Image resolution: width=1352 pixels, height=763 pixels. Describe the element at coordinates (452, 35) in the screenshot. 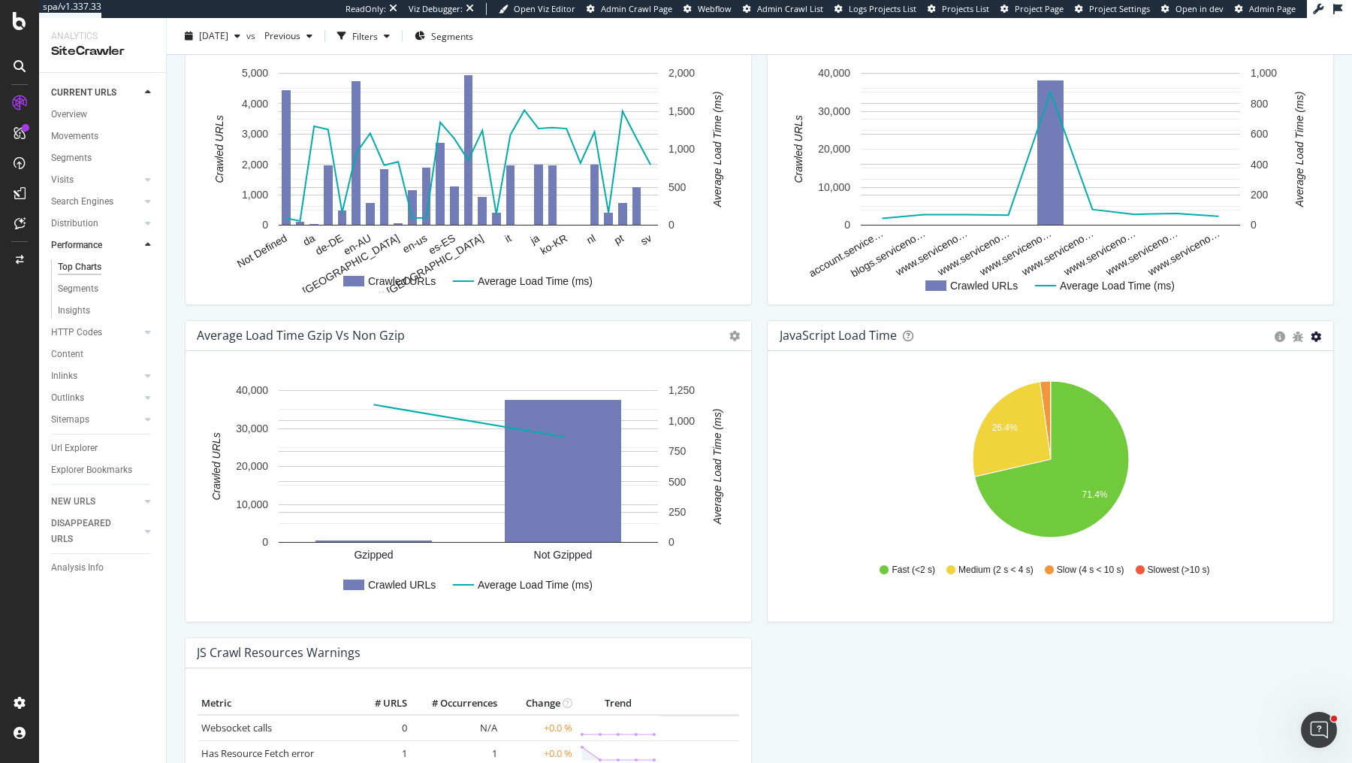

I see `span: Segments` at that location.